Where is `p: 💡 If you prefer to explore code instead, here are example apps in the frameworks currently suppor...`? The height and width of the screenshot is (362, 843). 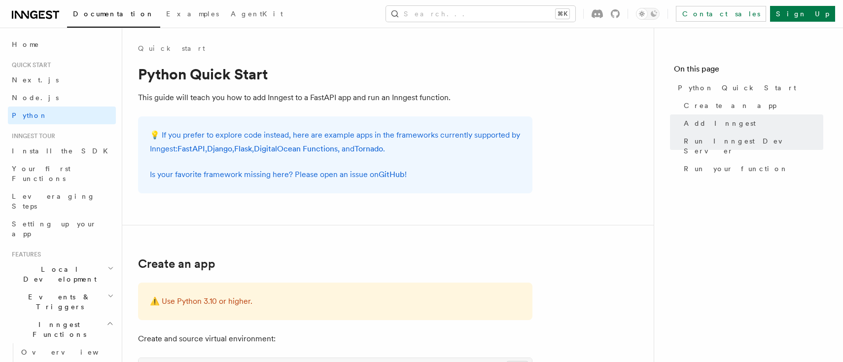
p: 💡 If you prefer to explore code instead, here are example apps in the frameworks currently suppor... is located at coordinates (335, 142).